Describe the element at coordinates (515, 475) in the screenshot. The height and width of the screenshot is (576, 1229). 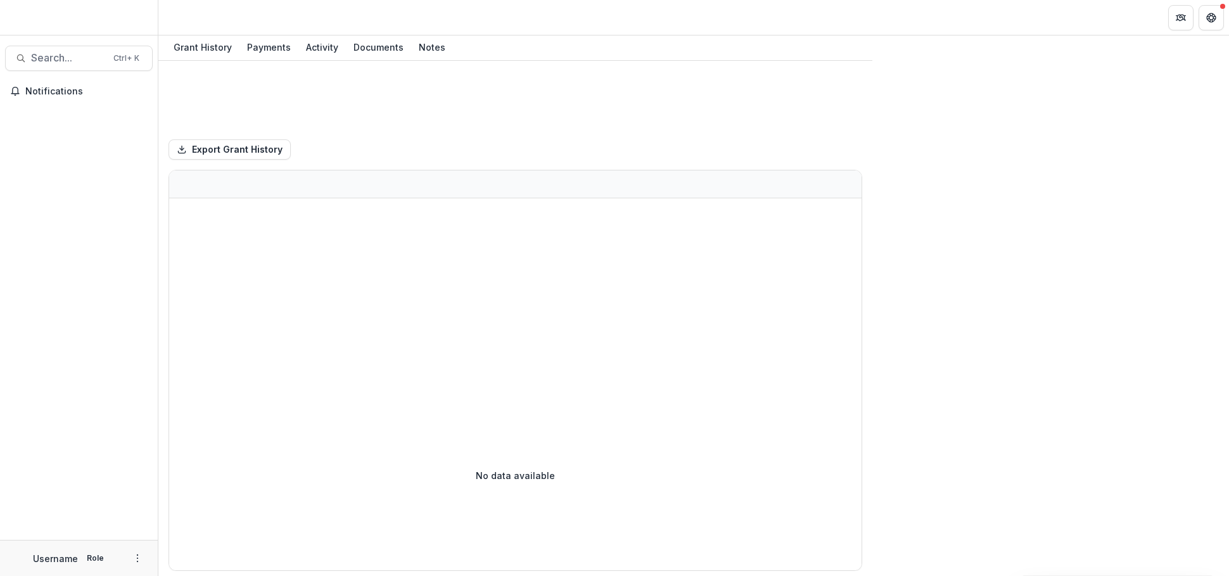
I see `p: No data available` at that location.